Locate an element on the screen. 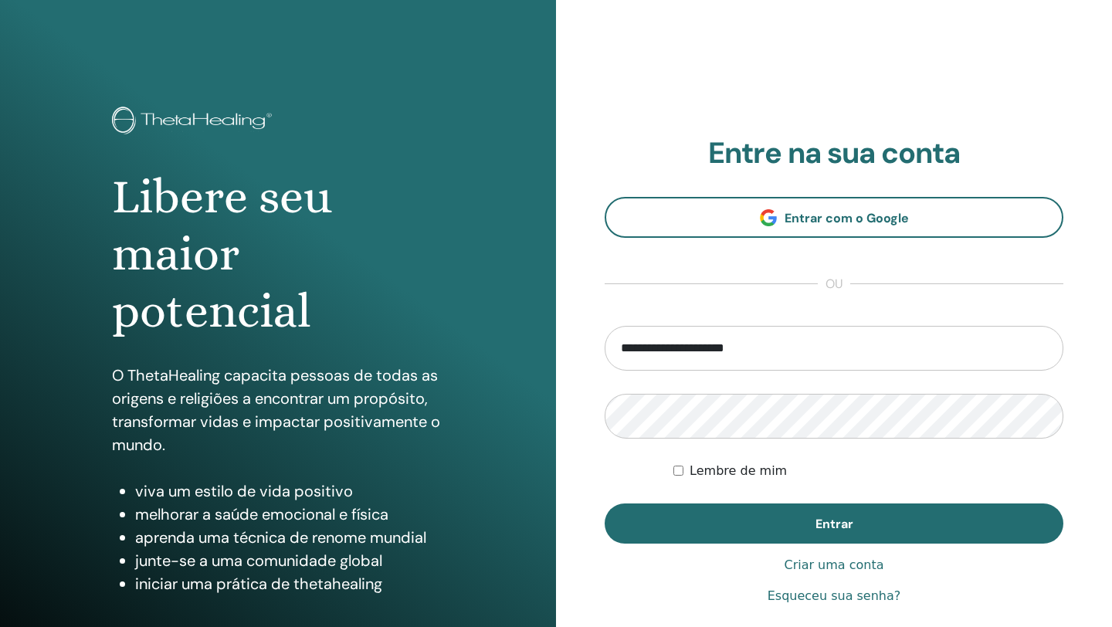  font: aprenda uma técnica de renome mundial is located at coordinates (280, 538).